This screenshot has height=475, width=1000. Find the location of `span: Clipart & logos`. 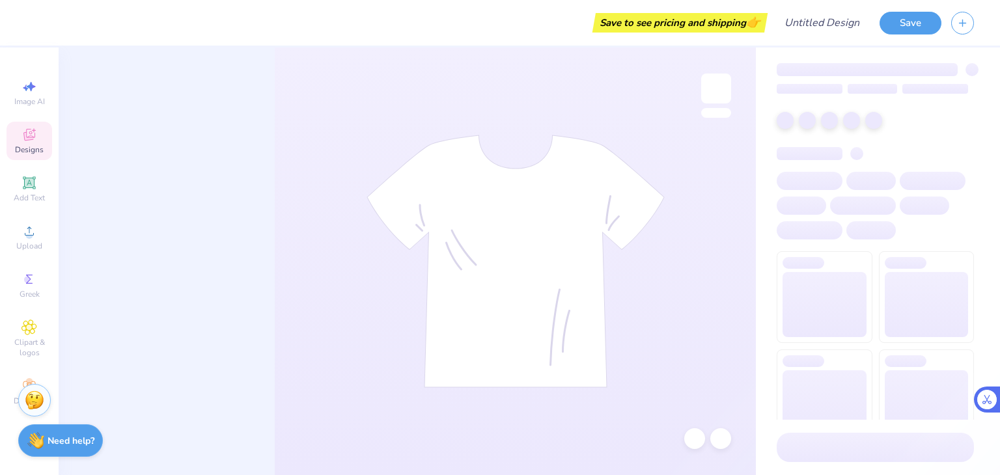

span: Clipart & logos is located at coordinates (29, 348).